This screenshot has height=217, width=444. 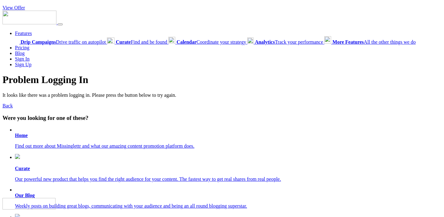 What do you see at coordinates (17, 156) in the screenshot?
I see `img: curate.png` at bounding box center [17, 156].